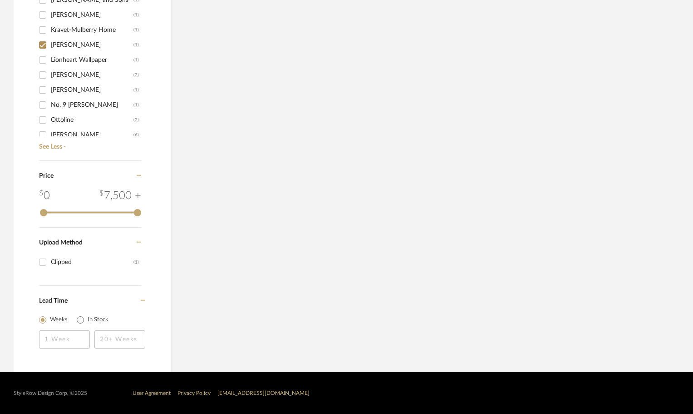 The image size is (693, 414). I want to click on a: Privacy Policy, so click(194, 393).